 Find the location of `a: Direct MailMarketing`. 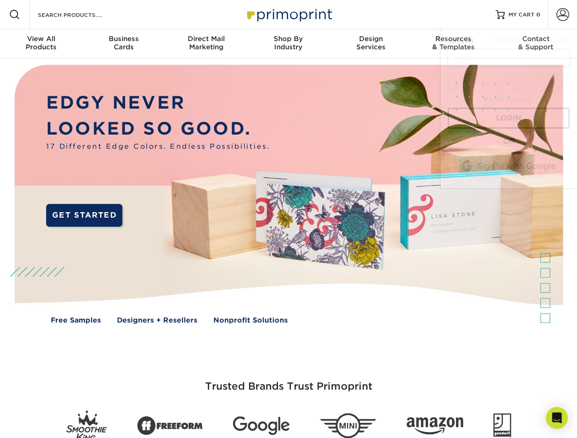

a: Direct MailMarketing is located at coordinates (206, 44).